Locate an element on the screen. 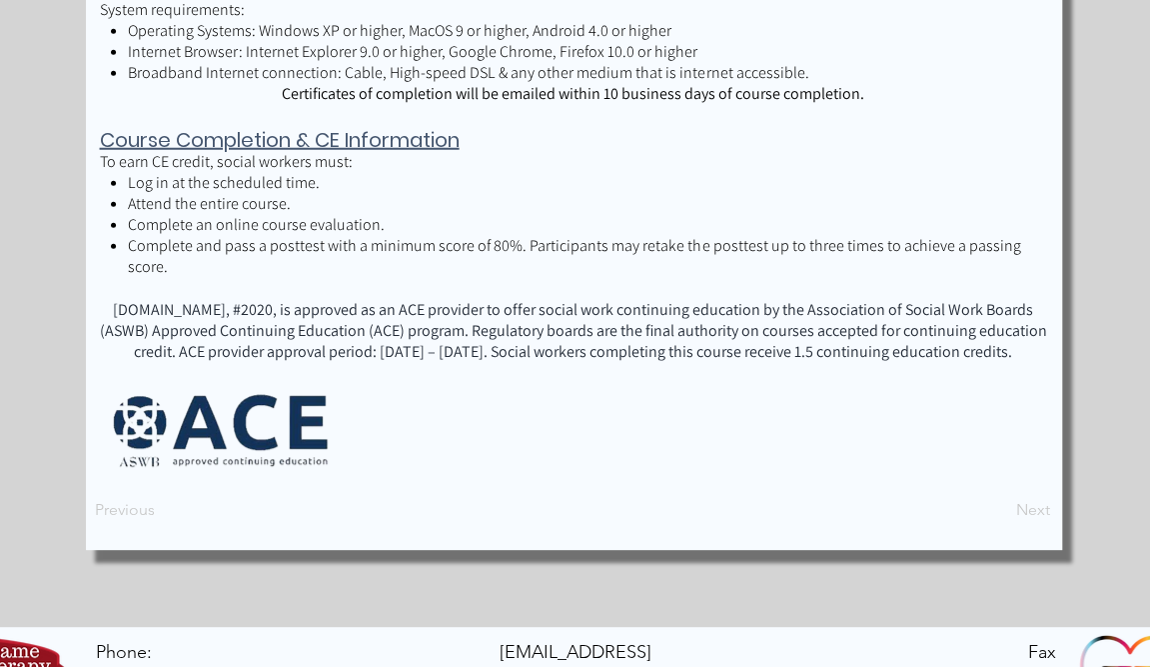 This screenshot has height=667, width=1150. span: Certificates of completion will be emailed within 10 business days of course completion.​ is located at coordinates (573, 93).